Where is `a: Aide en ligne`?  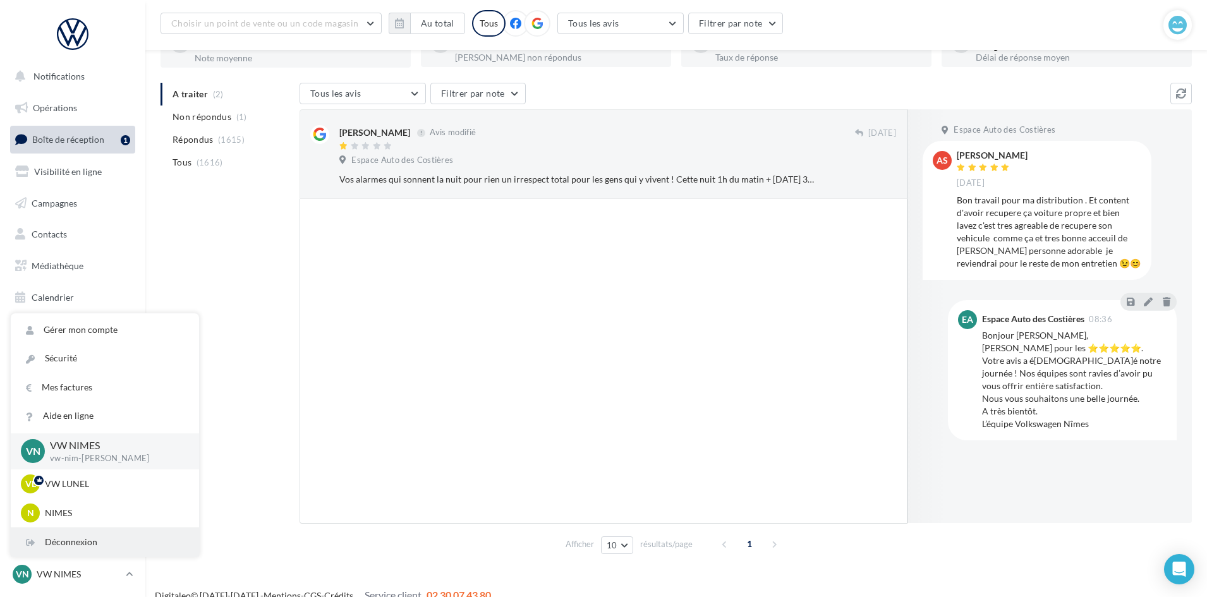 a: Aide en ligne is located at coordinates (105, 416).